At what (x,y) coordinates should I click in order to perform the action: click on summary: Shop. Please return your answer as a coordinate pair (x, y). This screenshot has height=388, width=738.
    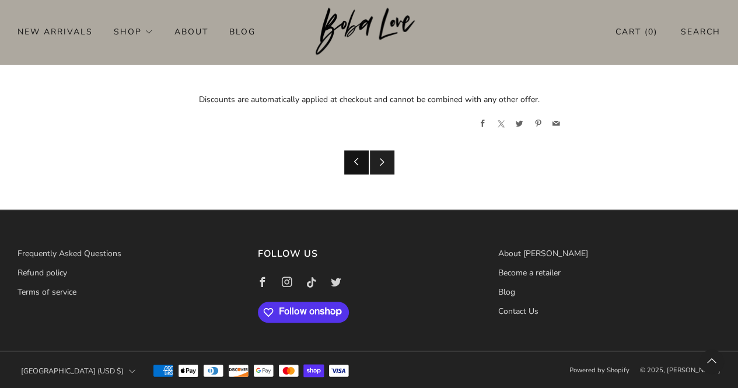
    Looking at the image, I should click on (134, 31).